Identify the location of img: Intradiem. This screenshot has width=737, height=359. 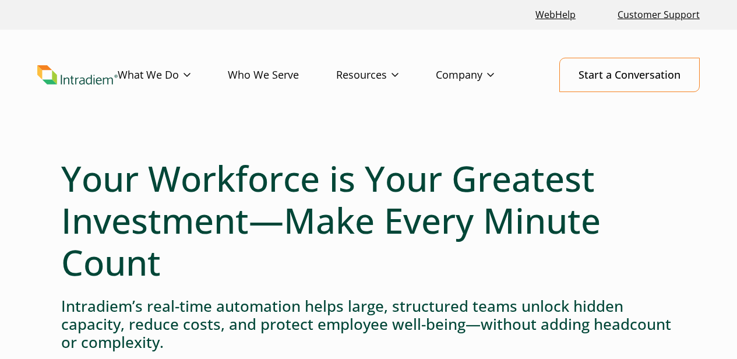
(77, 75).